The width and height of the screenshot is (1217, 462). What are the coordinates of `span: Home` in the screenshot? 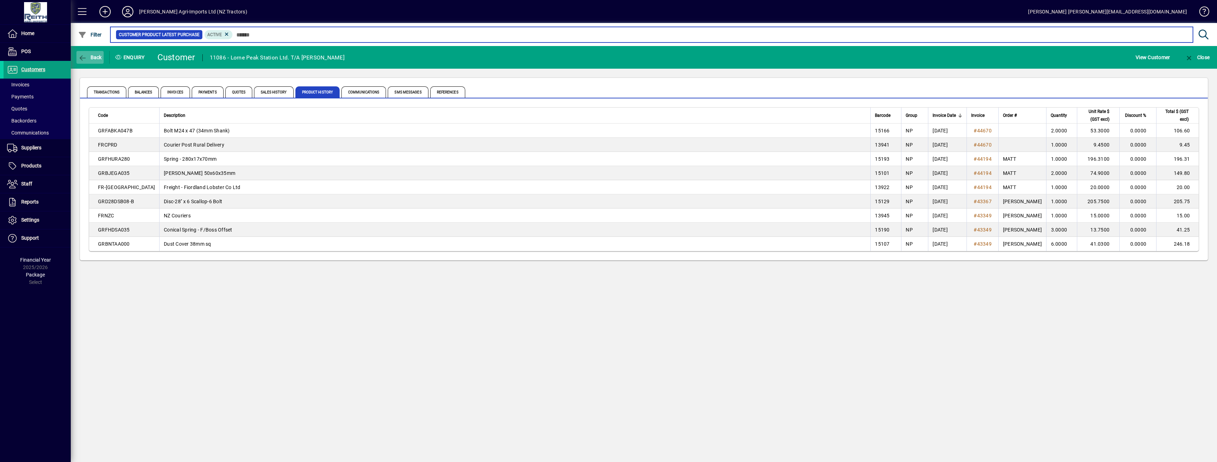 It's located at (28, 33).